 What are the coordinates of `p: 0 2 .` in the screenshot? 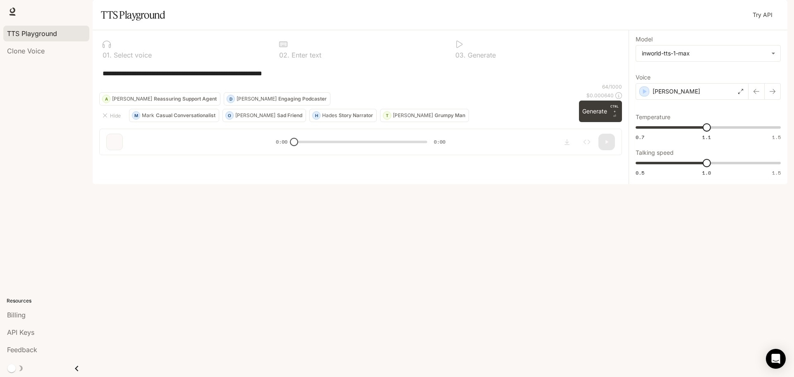 It's located at (284, 55).